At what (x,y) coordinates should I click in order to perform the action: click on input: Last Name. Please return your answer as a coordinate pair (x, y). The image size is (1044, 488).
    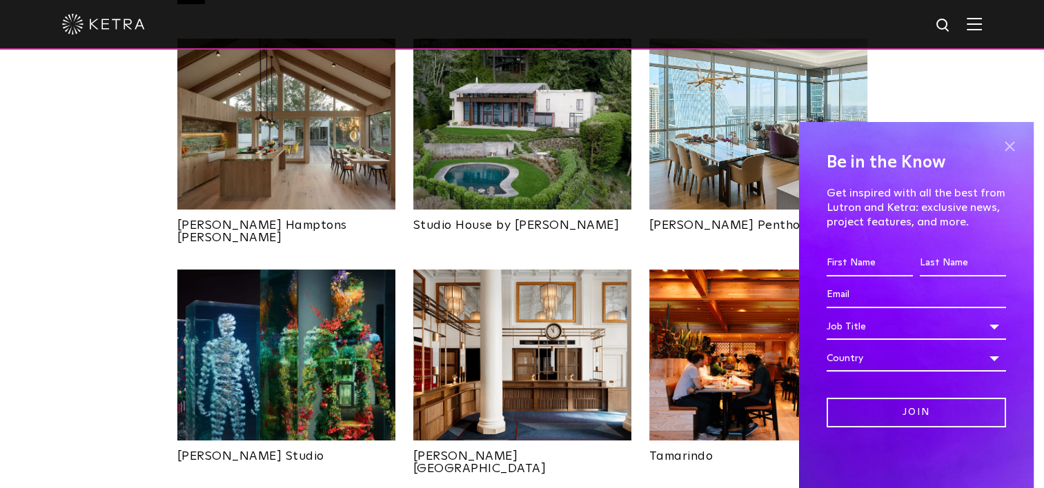
    Looking at the image, I should click on (962, 263).